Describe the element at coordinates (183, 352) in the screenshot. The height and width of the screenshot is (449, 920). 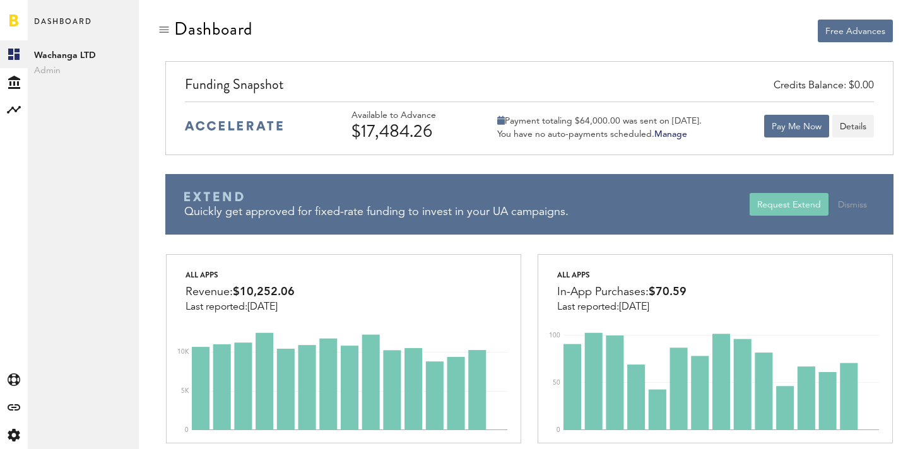
I see `text: 10K` at that location.